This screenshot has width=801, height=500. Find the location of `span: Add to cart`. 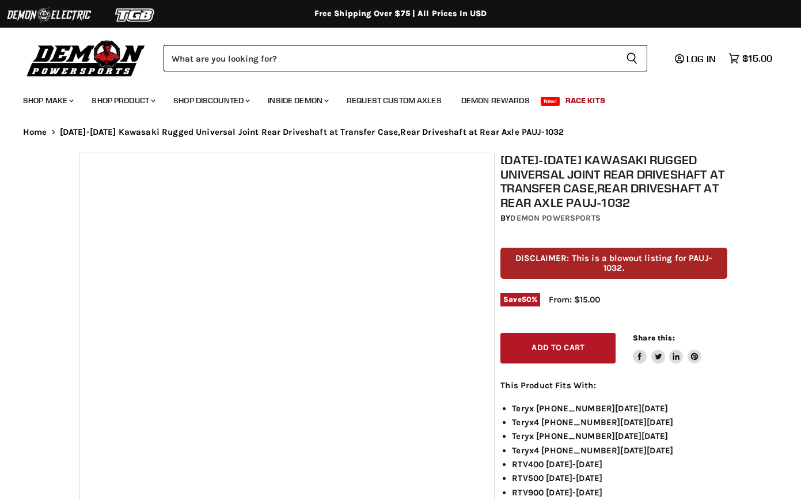

span: Add to cart is located at coordinates (558, 347).